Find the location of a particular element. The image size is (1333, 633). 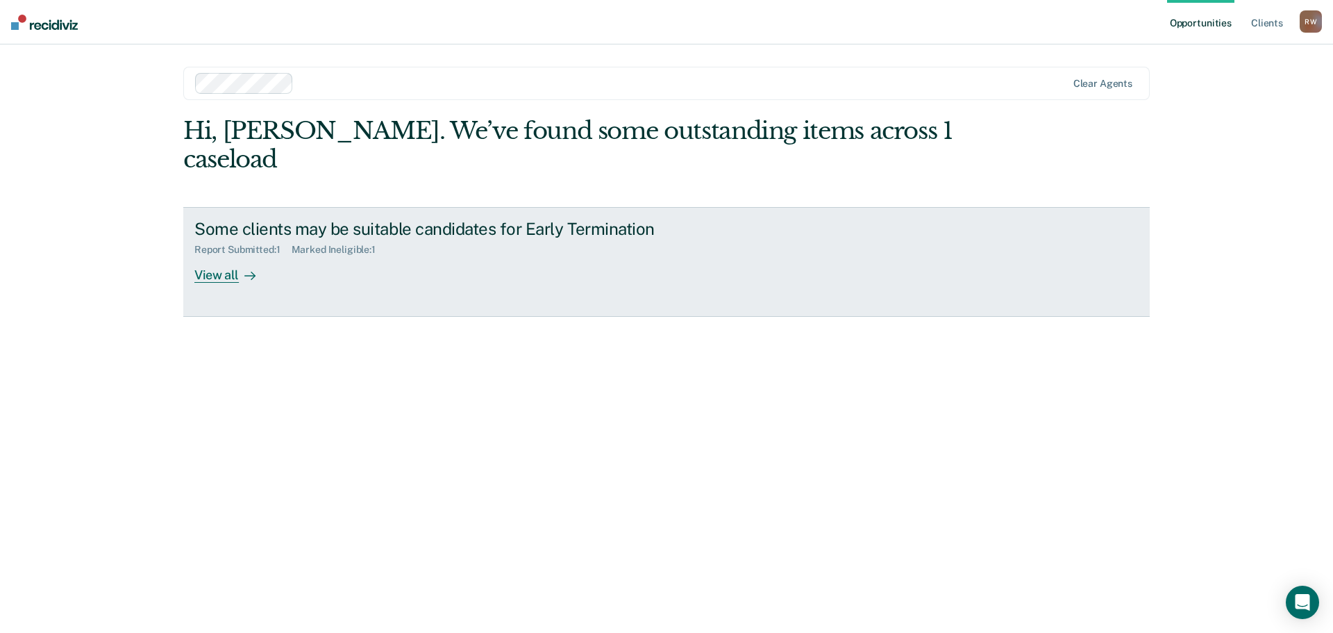

div: Some clients may be suitable candidates for Early Termination is located at coordinates (438, 228).